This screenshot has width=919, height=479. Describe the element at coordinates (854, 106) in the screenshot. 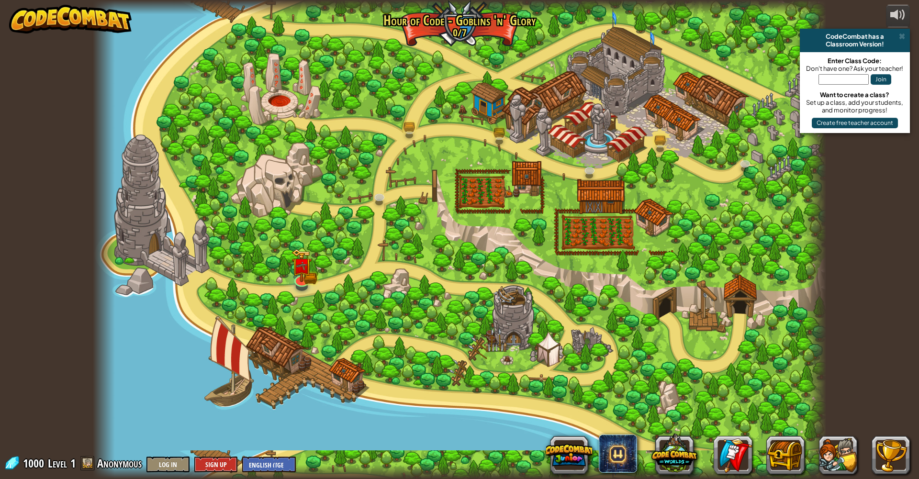

I see `div: Set up a class, add your students, and monitor progress!` at that location.